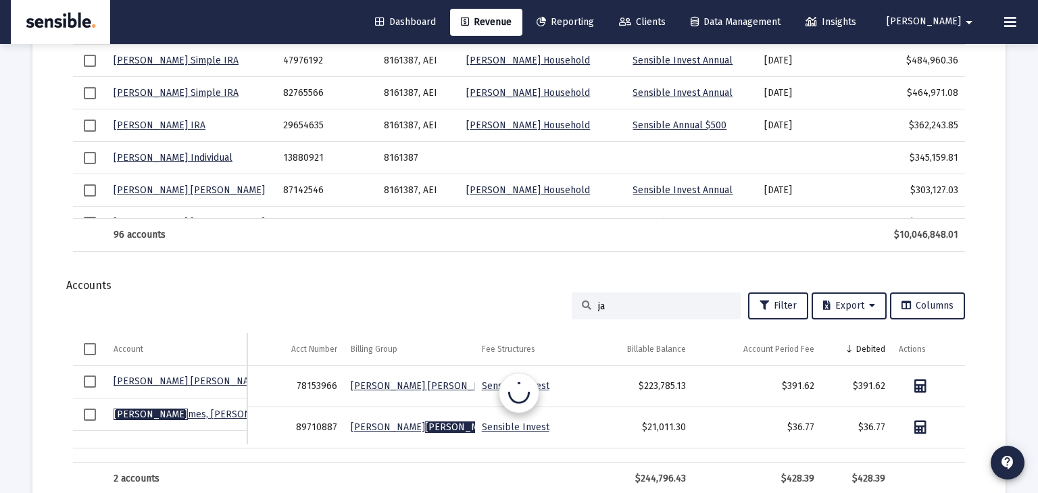 This screenshot has height=493, width=1038. What do you see at coordinates (295, 349) in the screenshot?
I see `td: Column Acct Number` at bounding box center [295, 349].